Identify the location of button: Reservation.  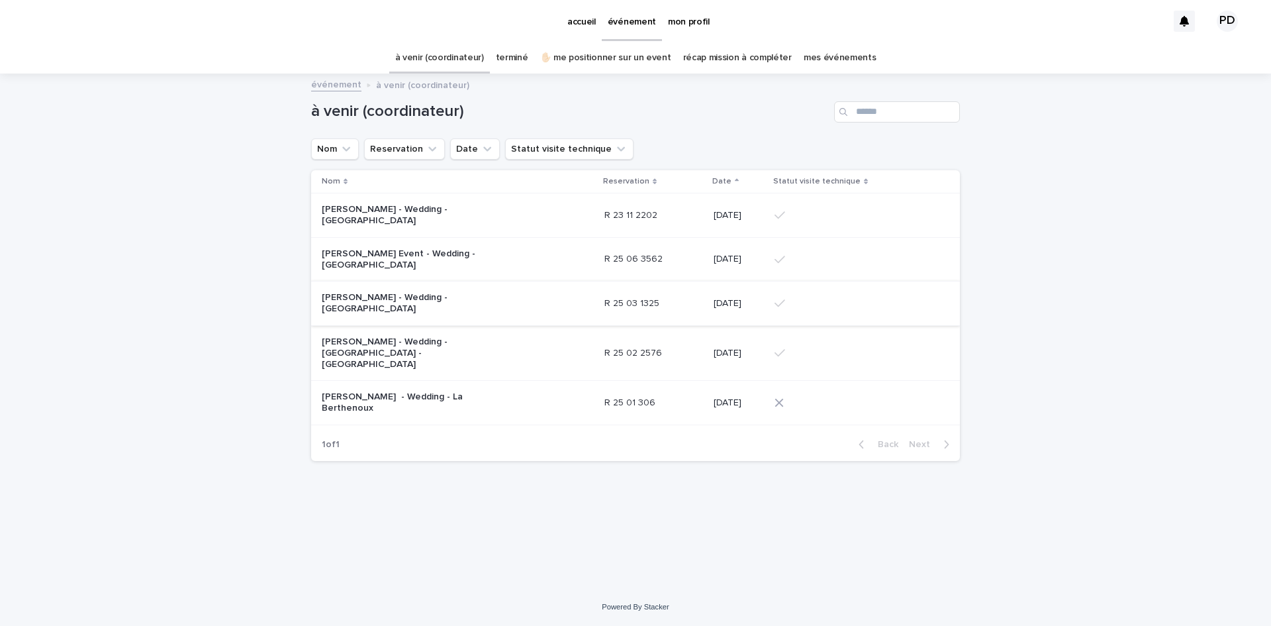
(404, 149).